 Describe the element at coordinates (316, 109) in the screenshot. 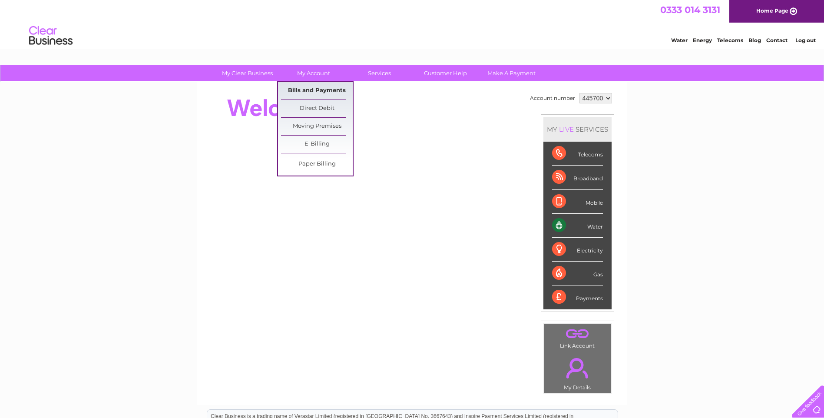

I see `a: Direct Debit` at that location.